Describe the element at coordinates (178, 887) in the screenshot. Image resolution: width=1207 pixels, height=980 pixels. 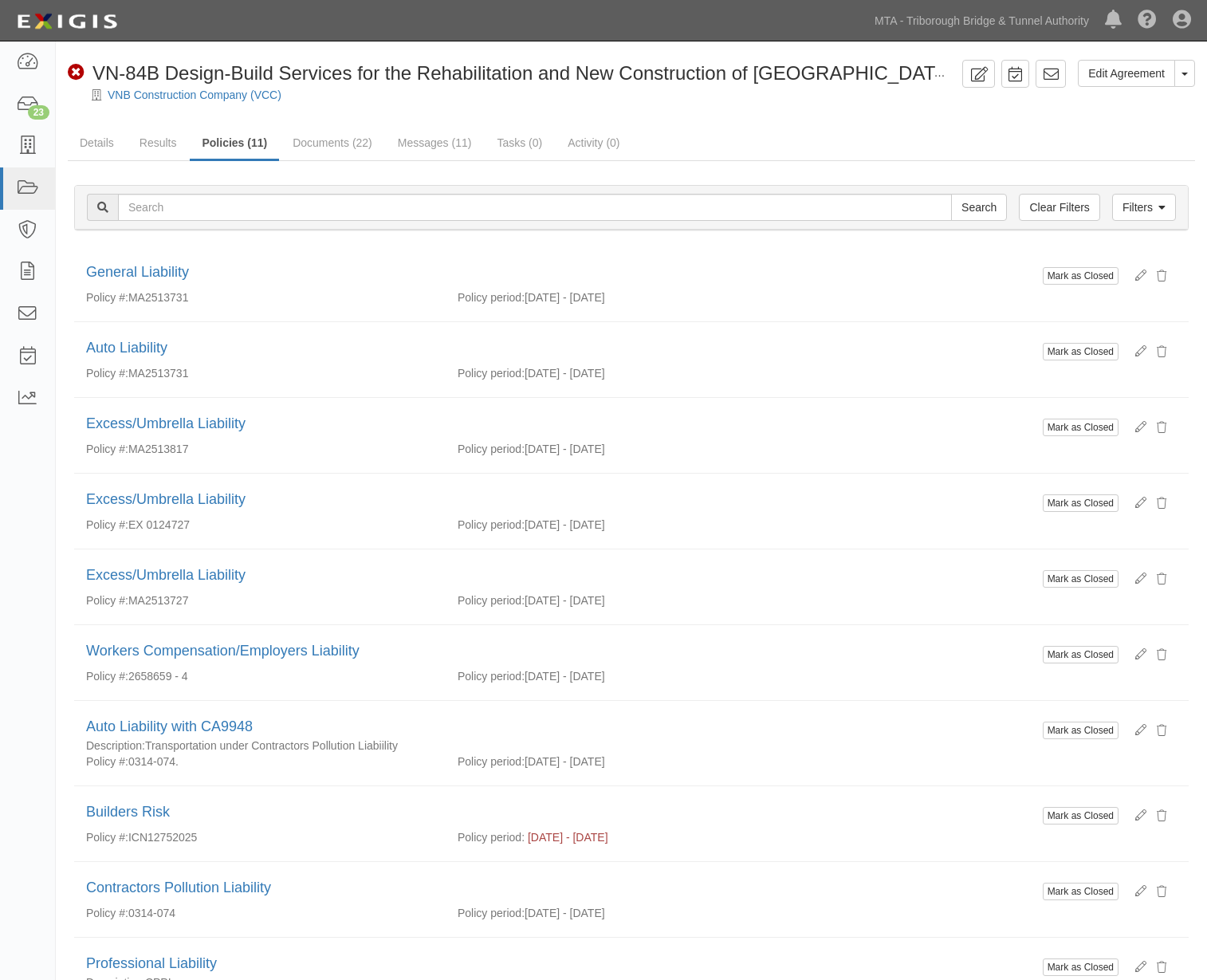
I see `a: Contractors Pollution Liability` at that location.